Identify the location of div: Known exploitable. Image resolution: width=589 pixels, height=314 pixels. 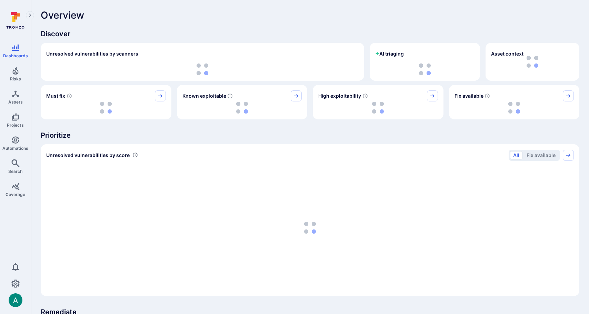
(242, 102).